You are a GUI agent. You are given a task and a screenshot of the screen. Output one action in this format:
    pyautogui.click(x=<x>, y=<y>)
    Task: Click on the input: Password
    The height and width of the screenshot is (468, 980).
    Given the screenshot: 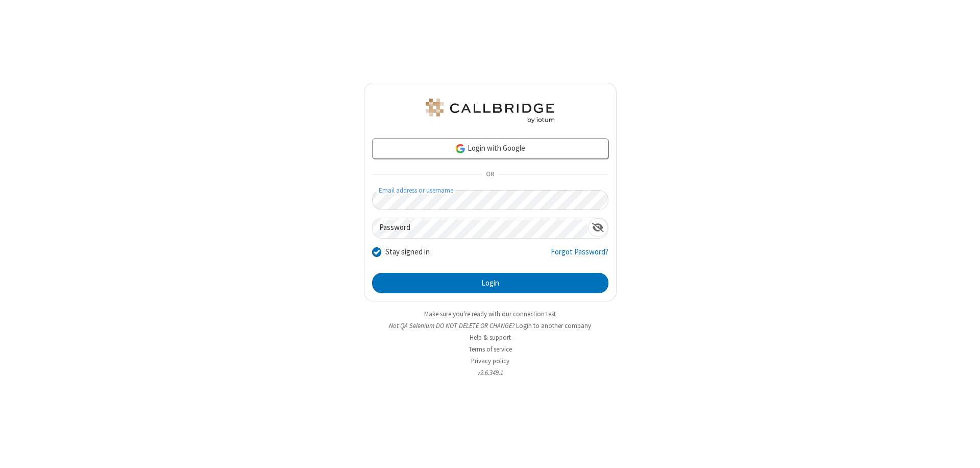 What is the action you would take?
    pyautogui.click(x=480, y=228)
    